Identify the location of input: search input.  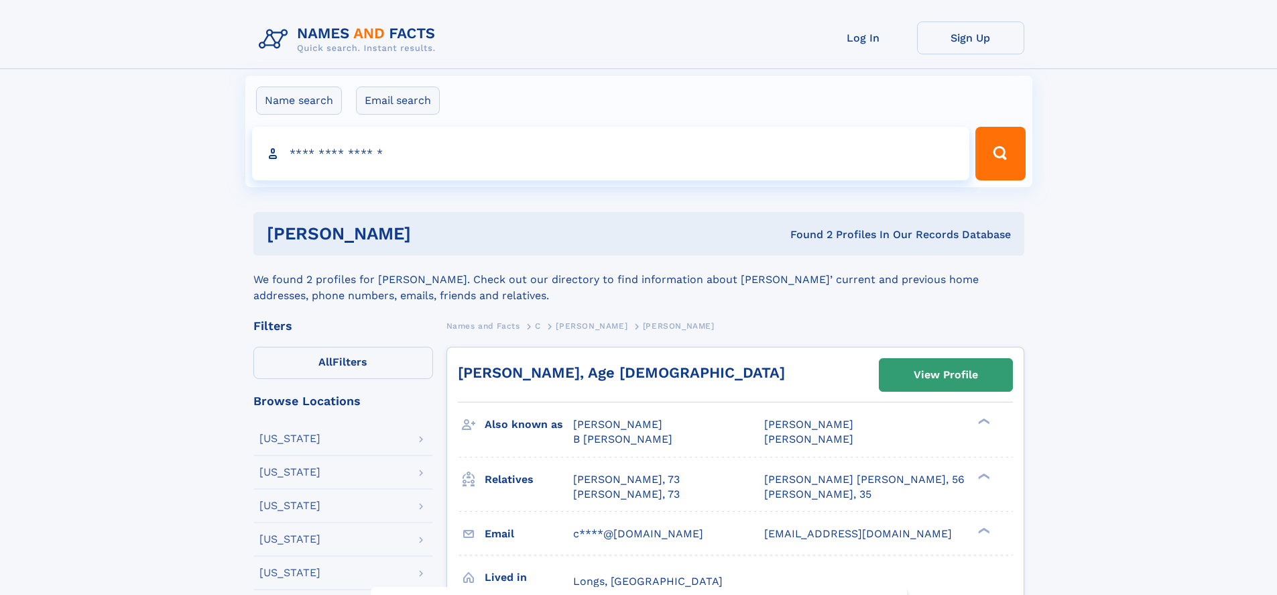
(611, 154).